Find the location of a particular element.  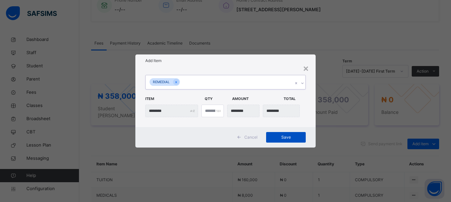

span: Item is located at coordinates (173, 99).